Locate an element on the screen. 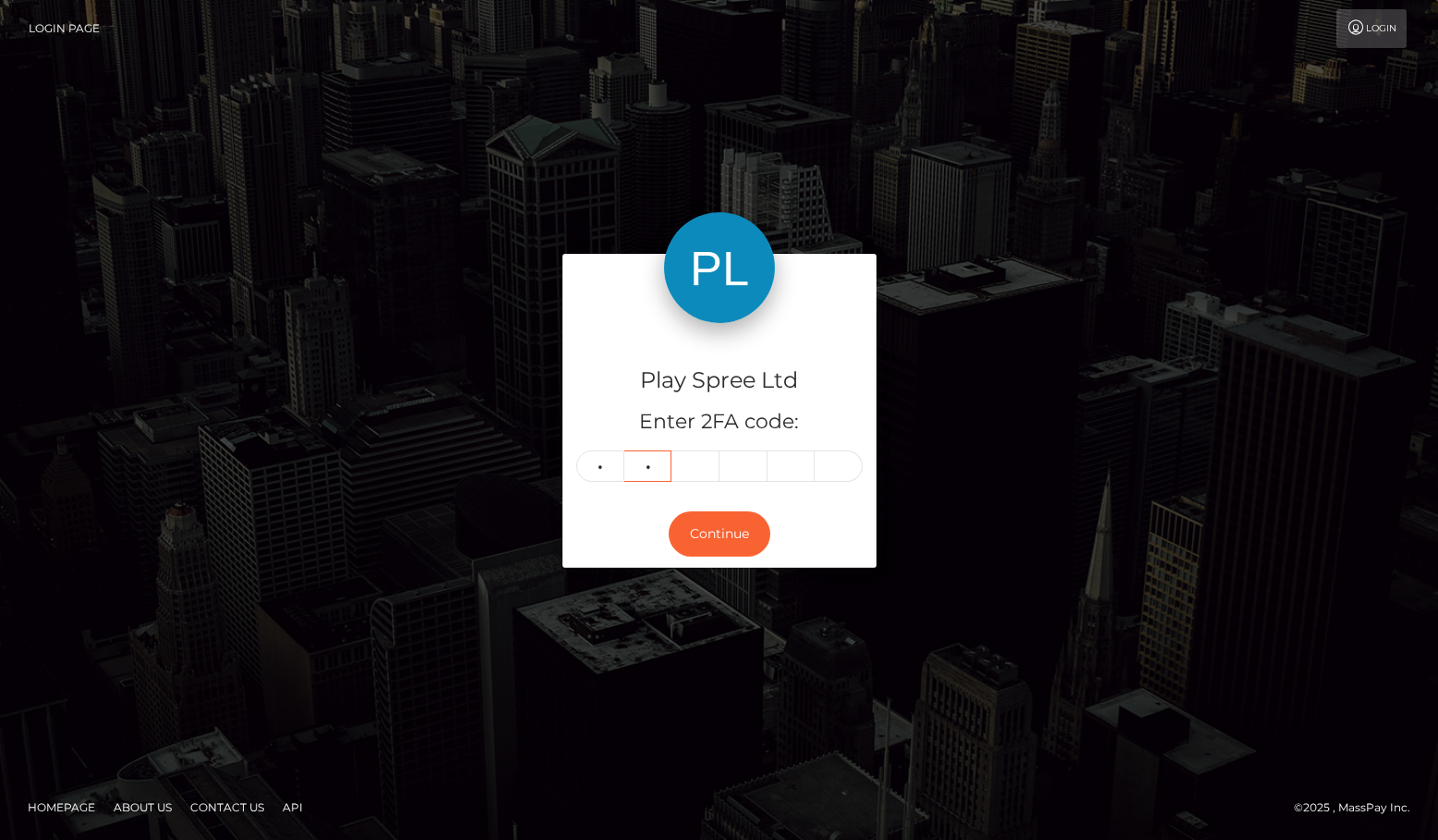 This screenshot has width=1438, height=840. a: About Us is located at coordinates (142, 807).